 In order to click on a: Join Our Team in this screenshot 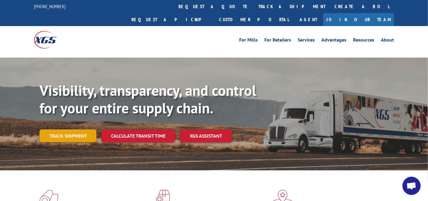, I will do `click(358, 19)`.